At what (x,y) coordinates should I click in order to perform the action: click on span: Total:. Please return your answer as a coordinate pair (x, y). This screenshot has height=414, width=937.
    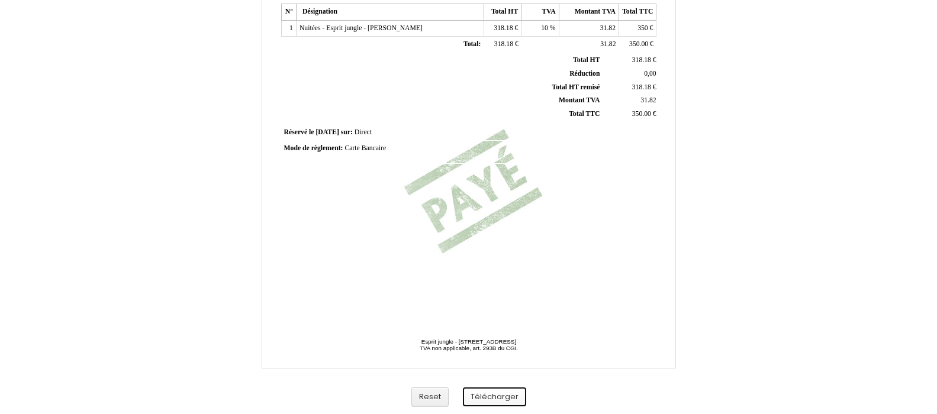
    Looking at the image, I should click on (472, 44).